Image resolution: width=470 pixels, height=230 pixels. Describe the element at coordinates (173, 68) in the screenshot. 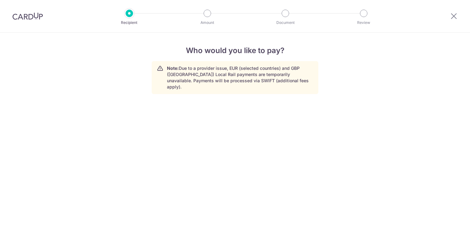

I see `strong: Note:` at that location.